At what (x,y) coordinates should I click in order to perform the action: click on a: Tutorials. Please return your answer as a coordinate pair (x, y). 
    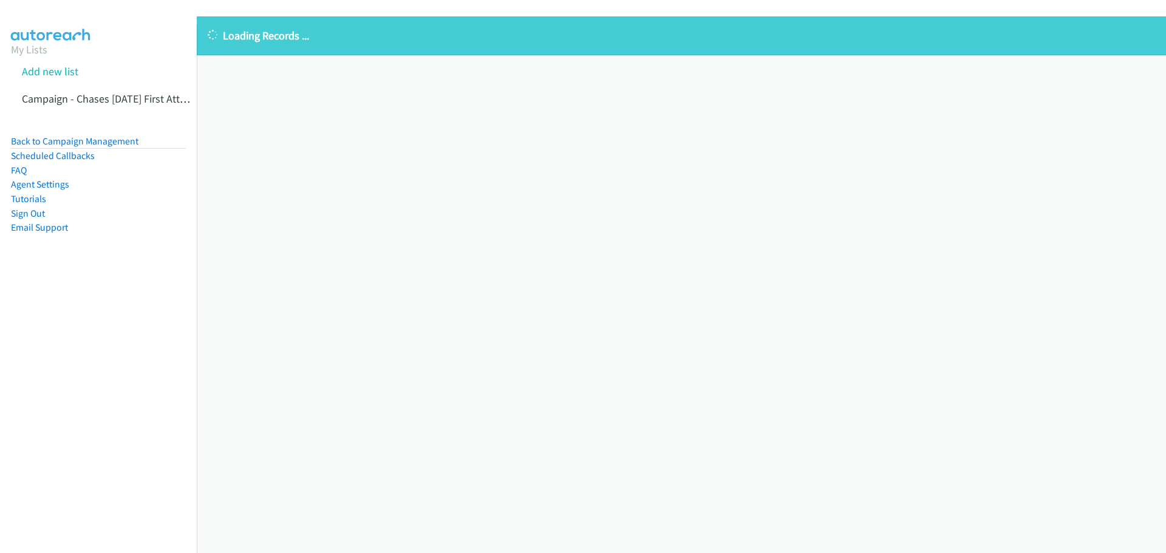
    Looking at the image, I should click on (29, 199).